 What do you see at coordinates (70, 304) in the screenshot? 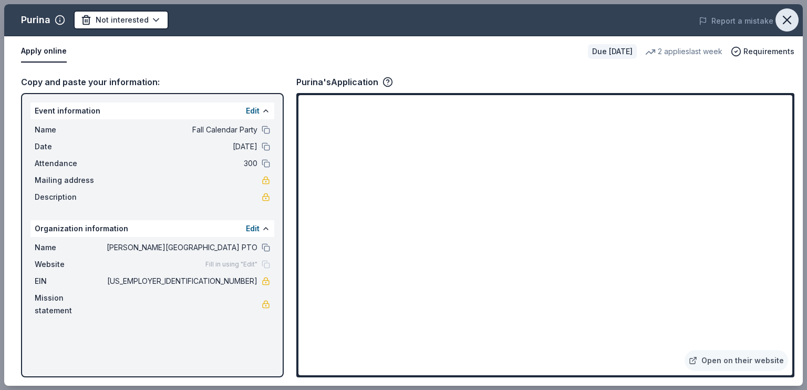
I see `span: Mission statement` at bounding box center [70, 304].